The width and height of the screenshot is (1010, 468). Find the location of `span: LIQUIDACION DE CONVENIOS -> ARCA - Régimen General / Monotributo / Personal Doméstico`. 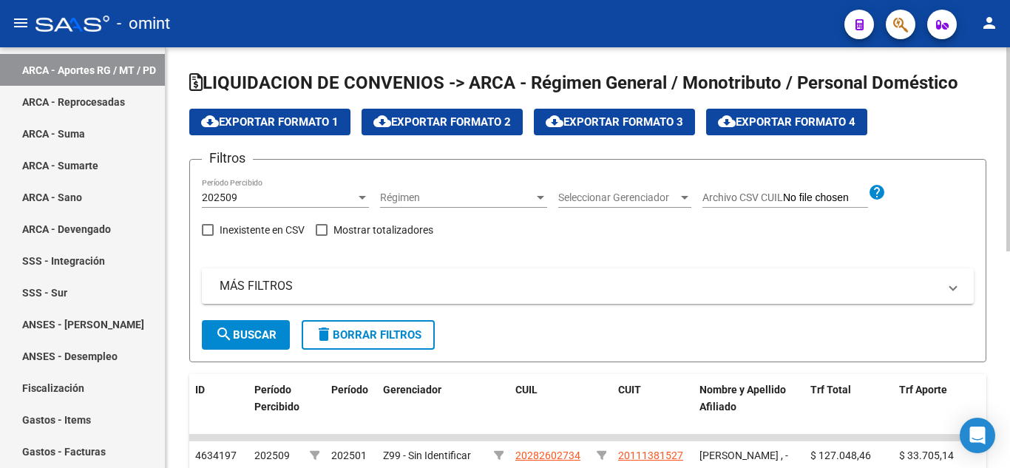

span: LIQUIDACION DE CONVENIOS -> ARCA - Régimen General / Monotributo / Personal Doméstico is located at coordinates (574, 83).